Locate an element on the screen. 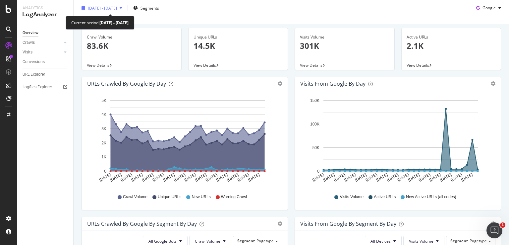  text: 50K is located at coordinates (316, 148).